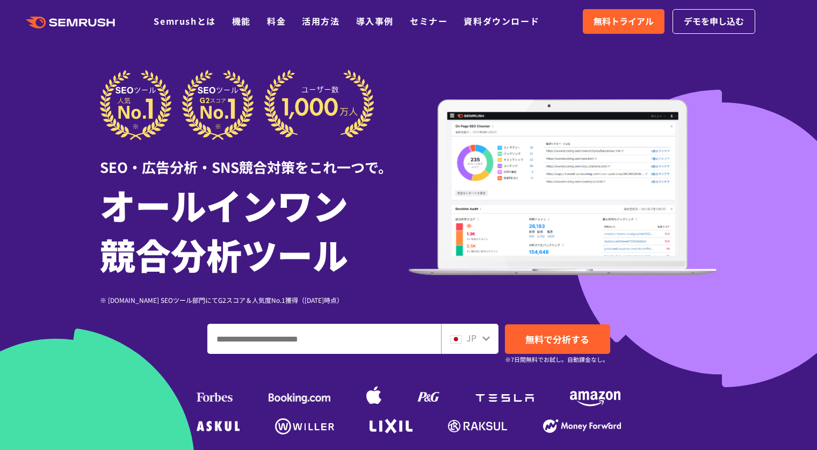 This screenshot has height=450, width=817. What do you see at coordinates (241, 21) in the screenshot?
I see `a: 機能` at bounding box center [241, 21].